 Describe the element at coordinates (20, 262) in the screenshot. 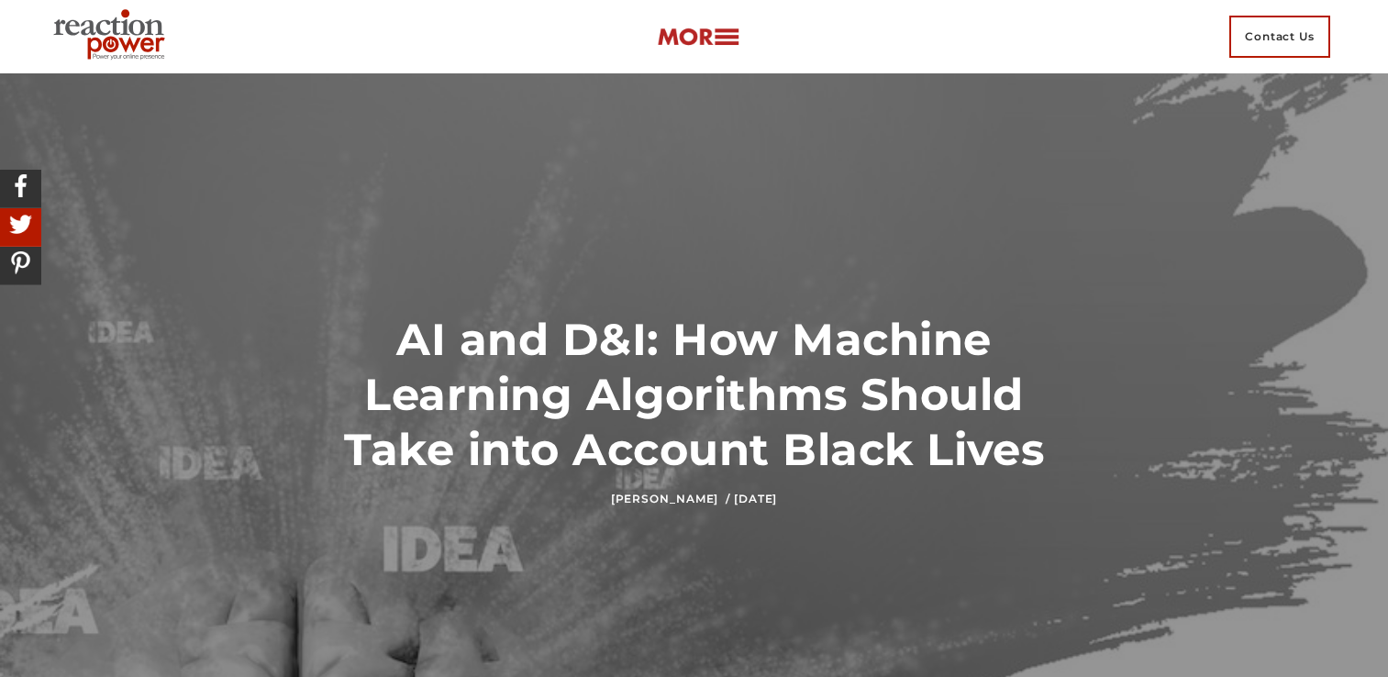

I see `img: Share On Pinterest` at that location.